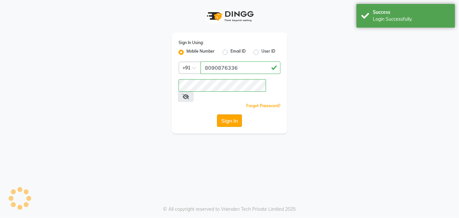 The width and height of the screenshot is (459, 218). I want to click on label: Mobile Number, so click(201, 52).